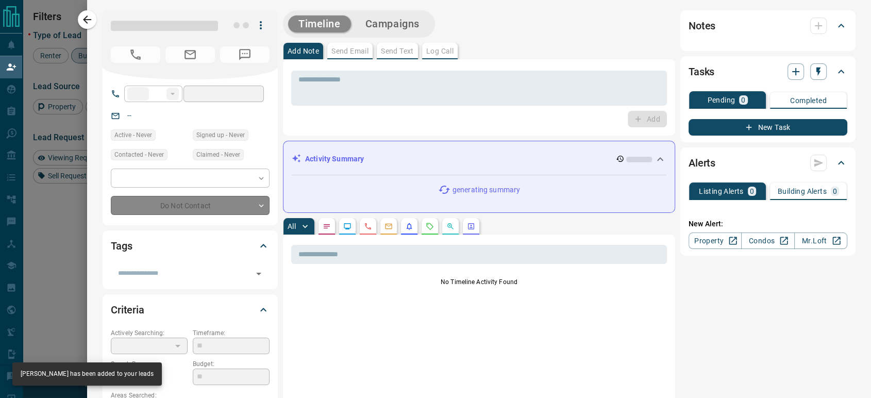 The height and width of the screenshot is (398, 871). I want to click on div: Tasks, so click(768, 72).